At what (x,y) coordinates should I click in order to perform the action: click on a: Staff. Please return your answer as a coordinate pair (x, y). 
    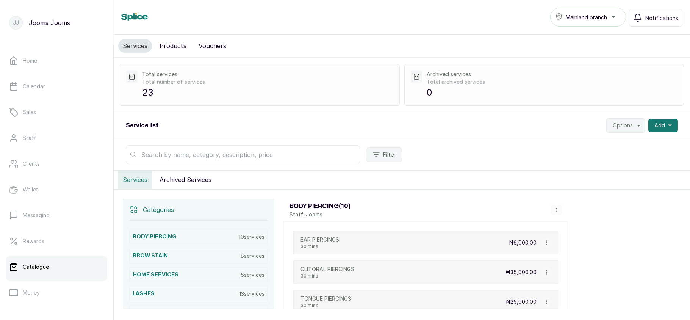
    Looking at the image, I should click on (56, 138).